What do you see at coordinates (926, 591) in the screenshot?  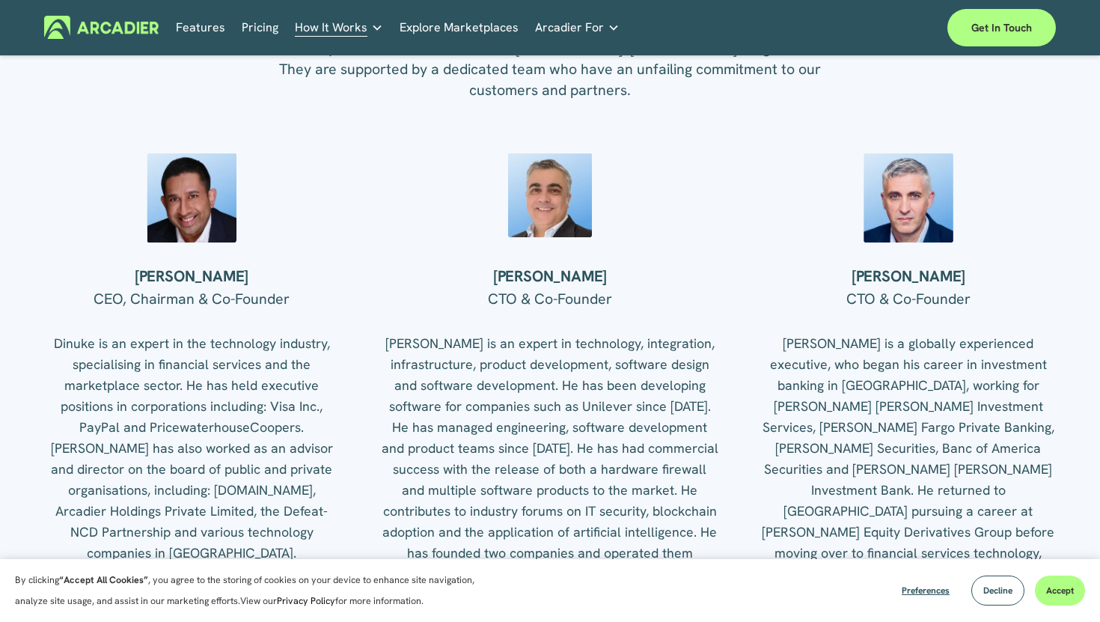 I see `span: Preferences` at bounding box center [926, 591].